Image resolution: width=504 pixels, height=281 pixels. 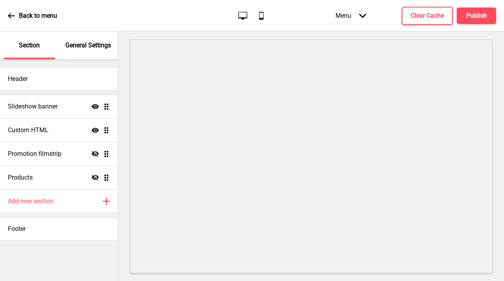 What do you see at coordinates (17, 229) in the screenshot?
I see `h4: Footer` at bounding box center [17, 229].